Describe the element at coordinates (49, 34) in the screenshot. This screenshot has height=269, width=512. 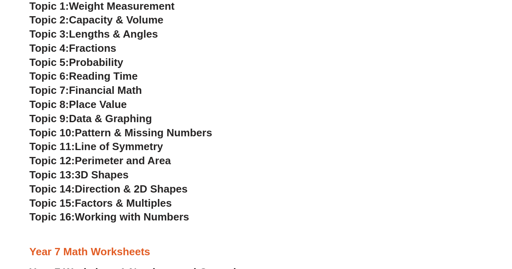
I see `span: Topic 3:` at that location.